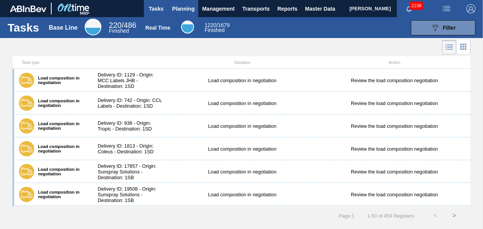 Image resolution: width=483 pixels, height=229 pixels. I want to click on span: 220, so click(115, 25).